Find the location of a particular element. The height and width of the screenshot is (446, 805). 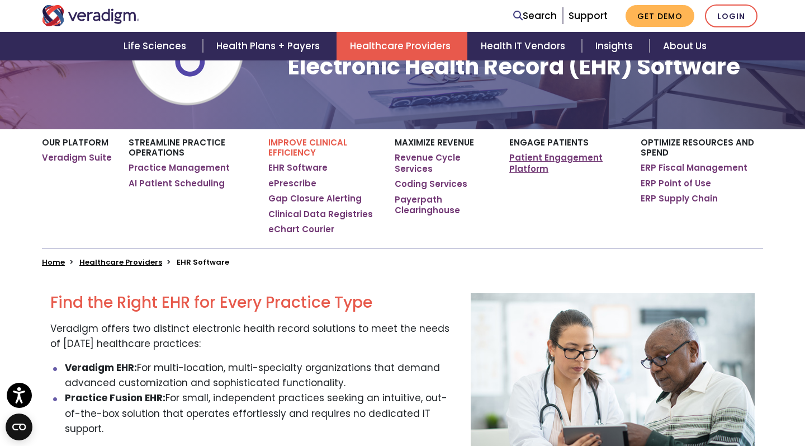

a: Insights is located at coordinates (616, 46).